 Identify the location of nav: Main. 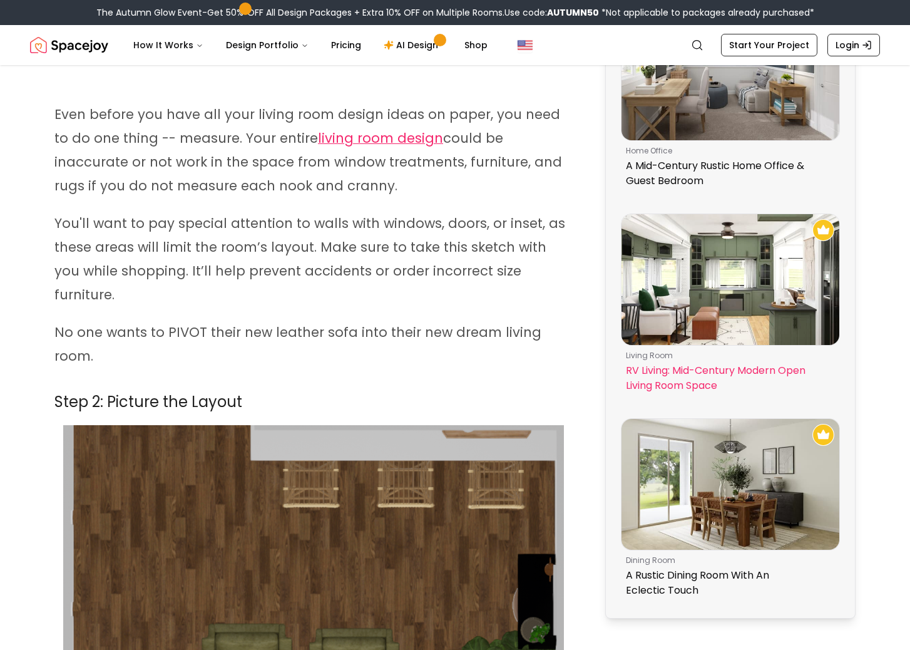
(310, 45).